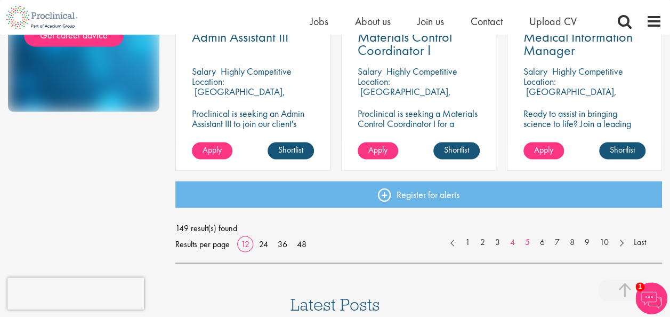  I want to click on a: 10, so click(604, 242).